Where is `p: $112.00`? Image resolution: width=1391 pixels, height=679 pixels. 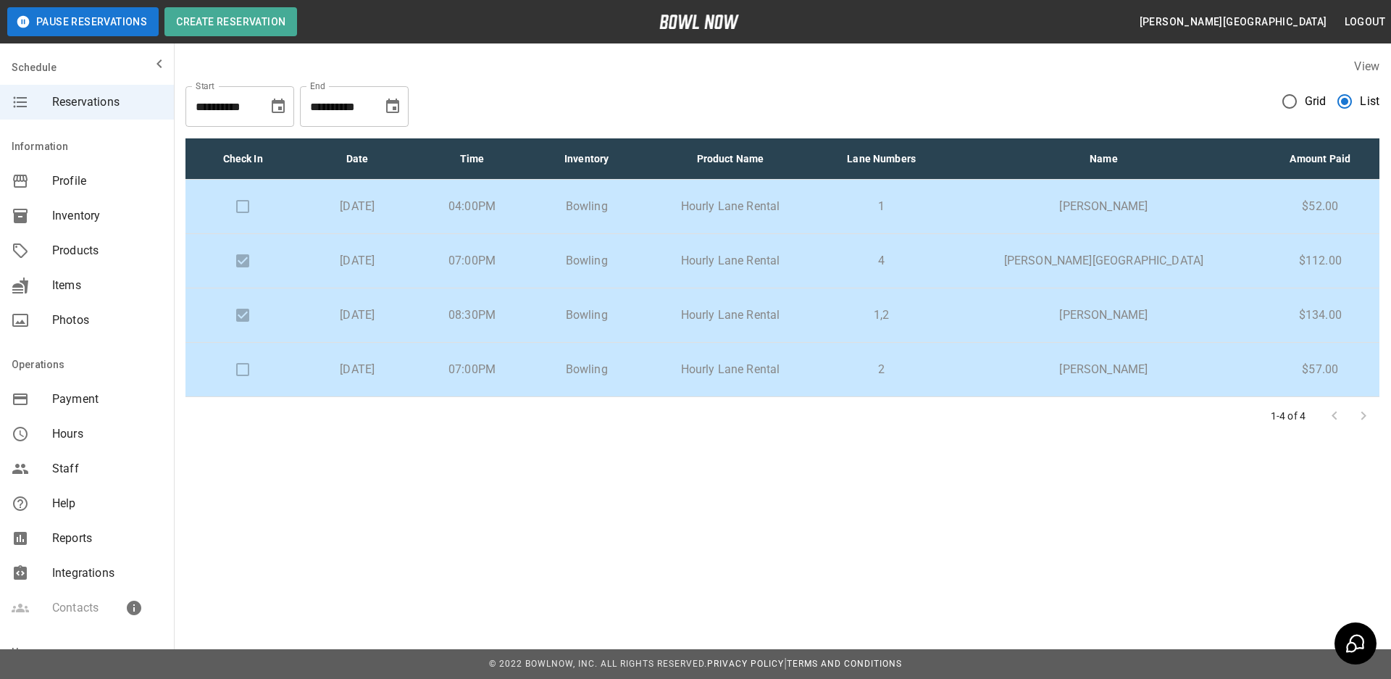 p: $112.00 is located at coordinates (1320, 261).